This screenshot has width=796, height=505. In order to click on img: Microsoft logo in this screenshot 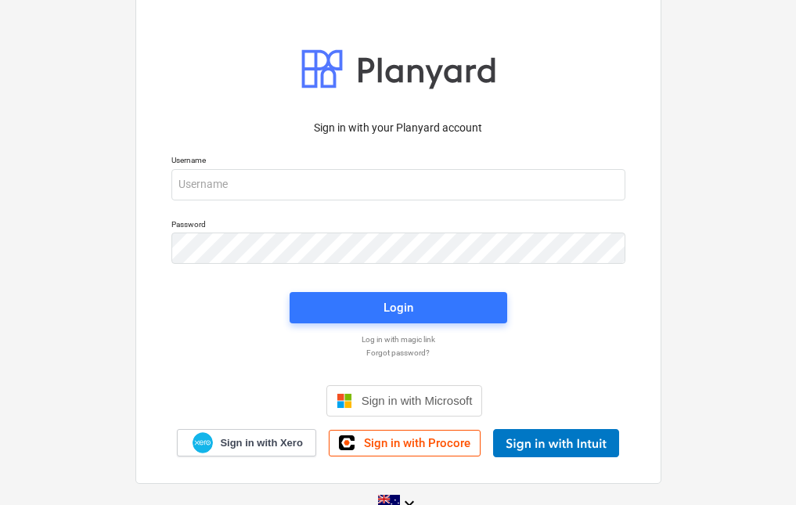, I will do `click(345, 401)`.